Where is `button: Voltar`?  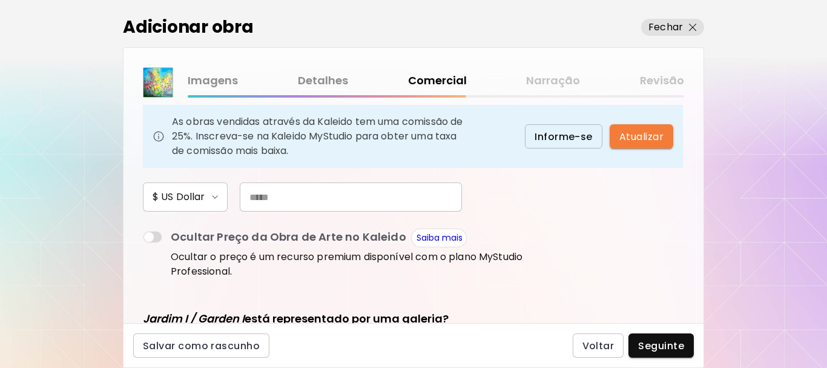
button: Voltar is located at coordinates (598, 345).